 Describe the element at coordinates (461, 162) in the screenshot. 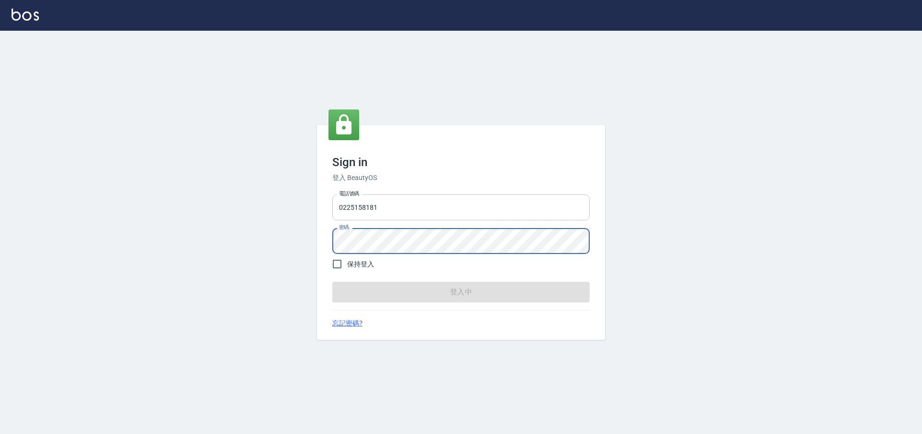

I see `h3: Sign in` at that location.